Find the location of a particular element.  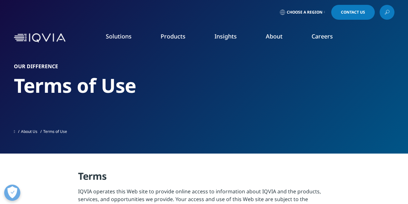

a: Careers is located at coordinates (322, 36).